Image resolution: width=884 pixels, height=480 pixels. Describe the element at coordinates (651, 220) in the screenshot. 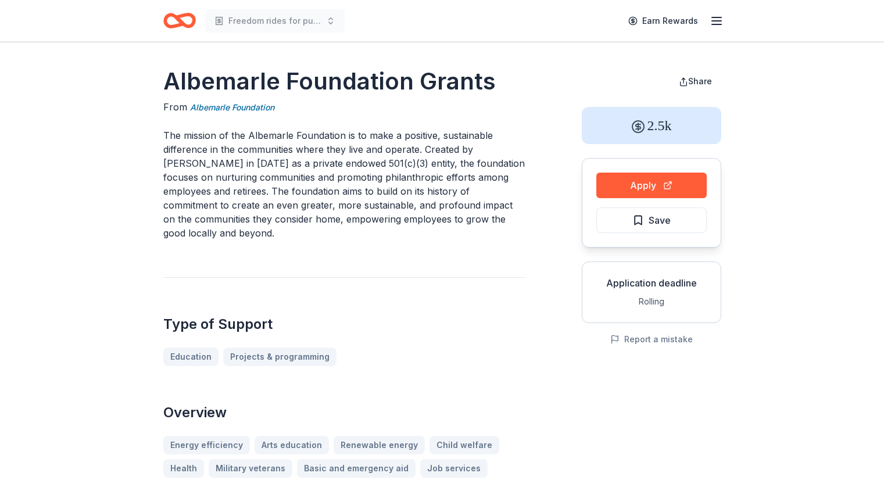

I see `button: Save` at that location.